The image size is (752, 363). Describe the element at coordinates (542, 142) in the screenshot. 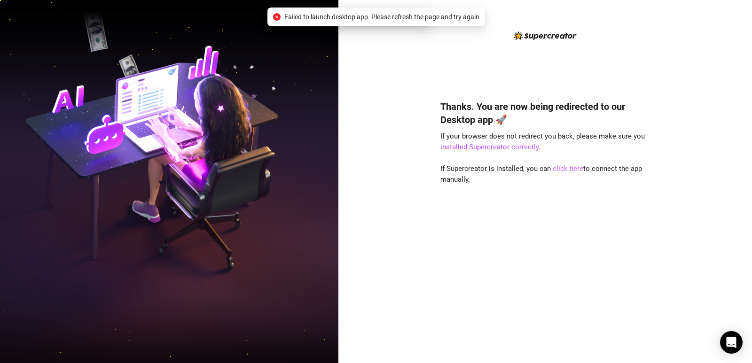

I see `span: If your browser does not redirect you back, please make sure you .` at that location.